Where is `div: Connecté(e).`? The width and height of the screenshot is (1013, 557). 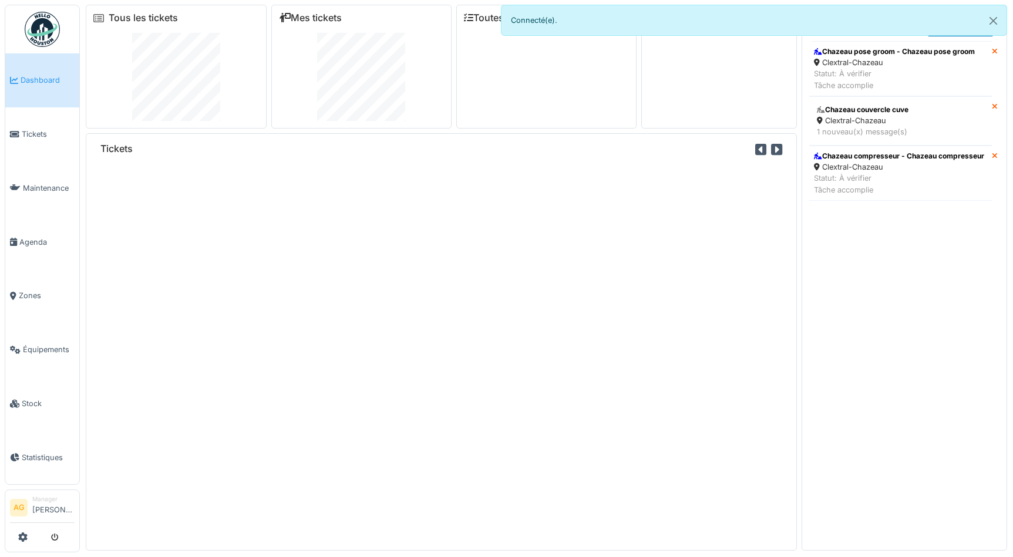
div: Connecté(e). is located at coordinates (754, 20).